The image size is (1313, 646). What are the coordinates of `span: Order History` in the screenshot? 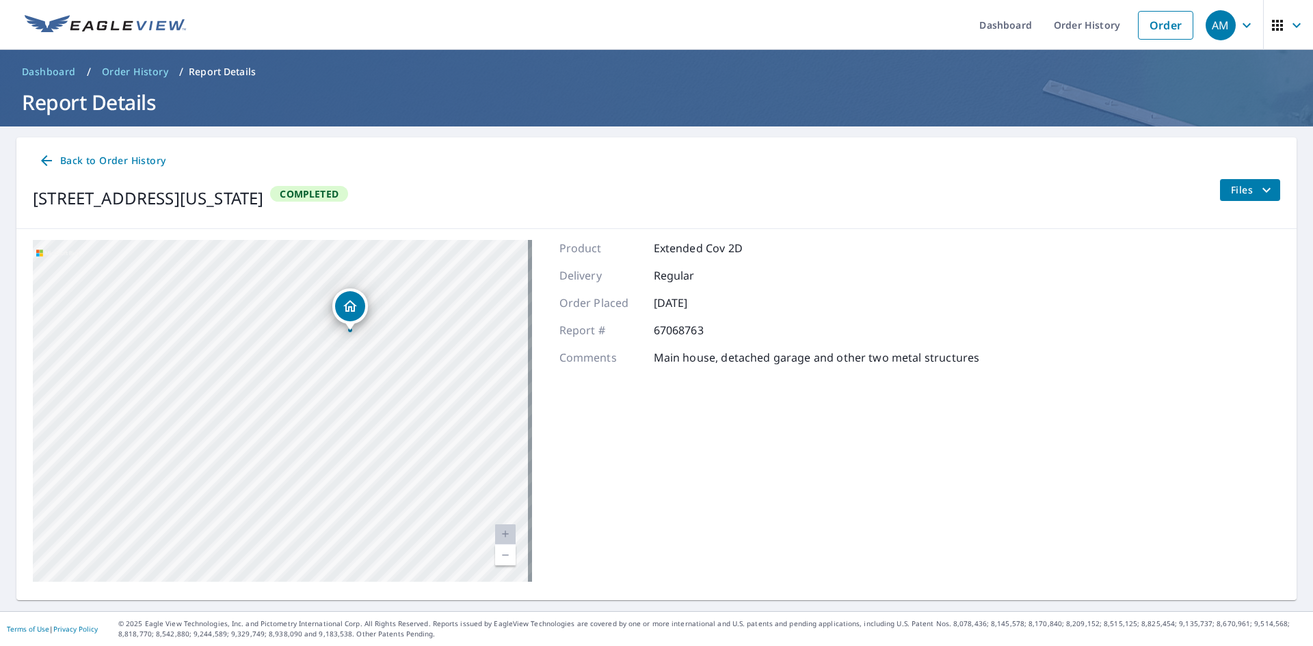 It's located at (135, 72).